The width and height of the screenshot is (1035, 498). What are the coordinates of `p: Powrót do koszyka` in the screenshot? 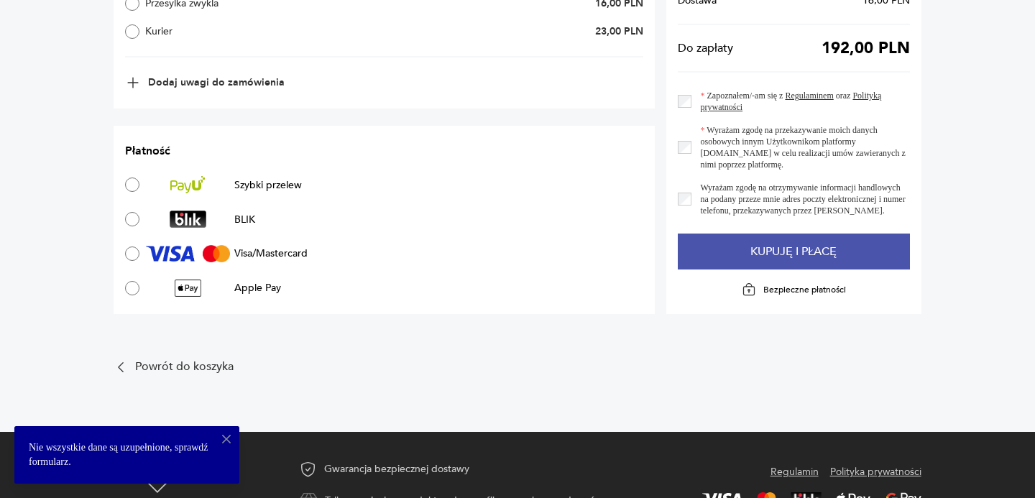 It's located at (184, 367).